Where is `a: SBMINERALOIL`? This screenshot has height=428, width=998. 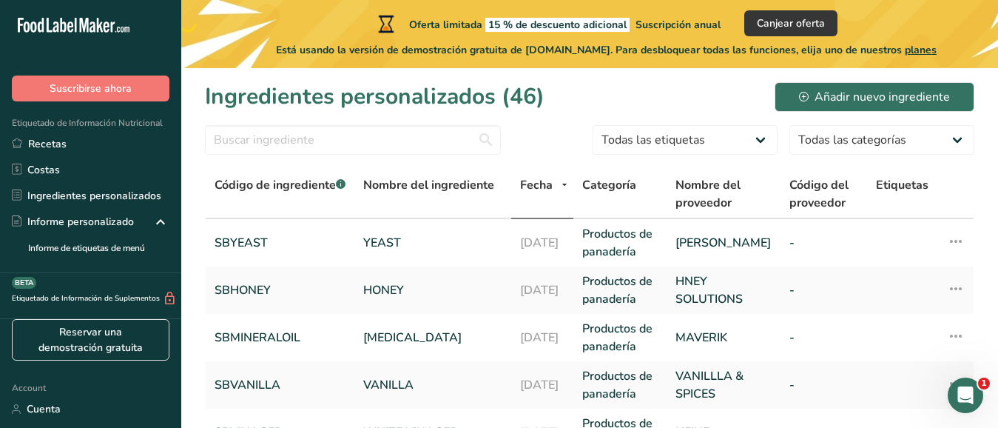 a: SBMINERALOIL is located at coordinates (280, 337).